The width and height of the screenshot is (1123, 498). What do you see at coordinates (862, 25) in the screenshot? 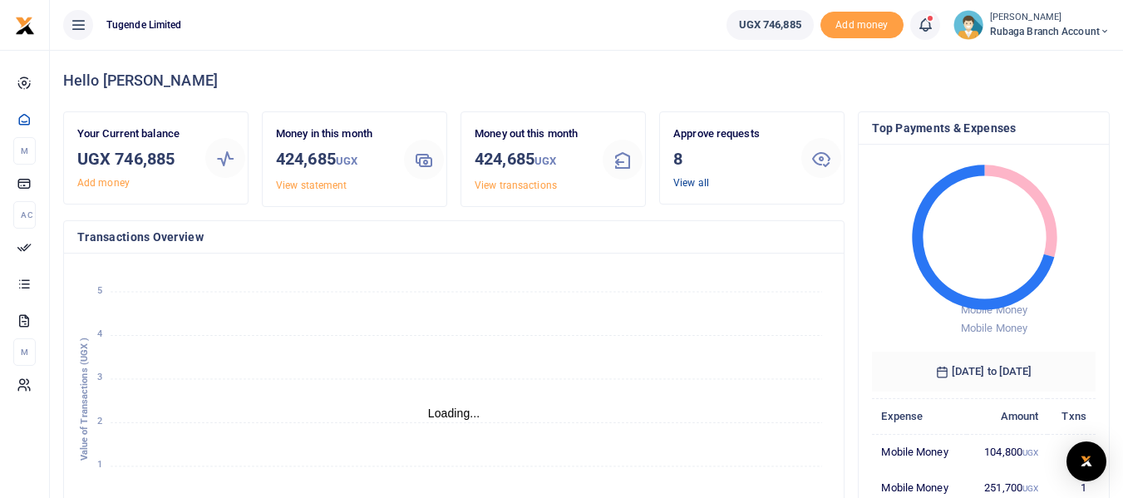
I see `li: Toup your wallet` at bounding box center [862, 25].